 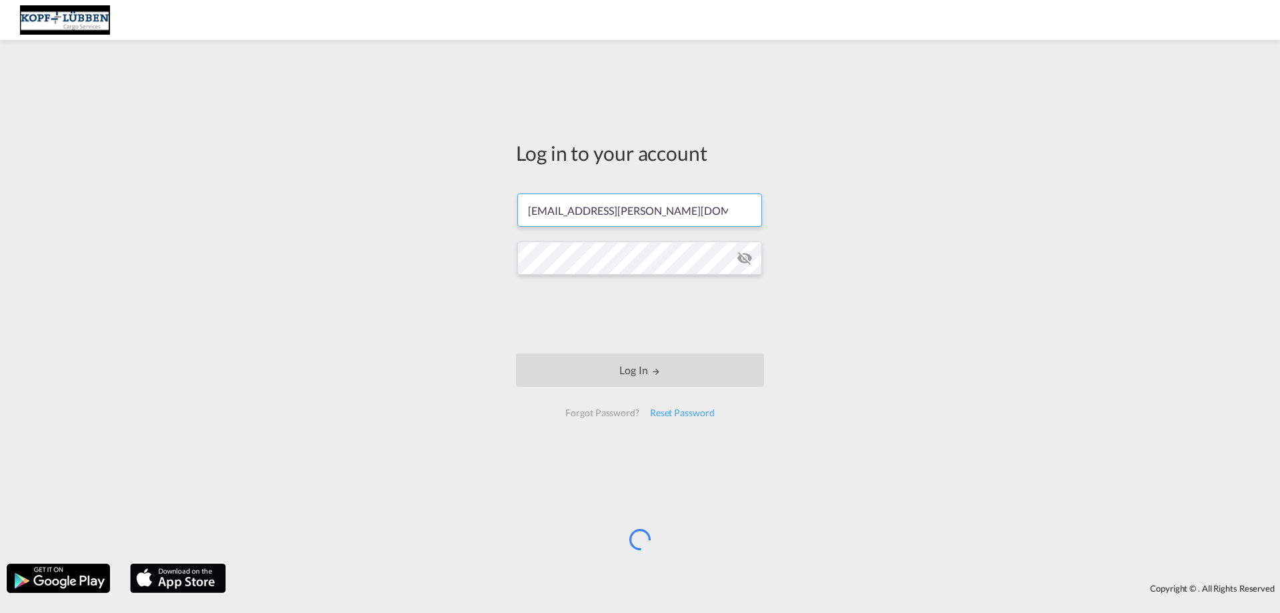 I want to click on img: apple.png, so click(x=178, y=578).